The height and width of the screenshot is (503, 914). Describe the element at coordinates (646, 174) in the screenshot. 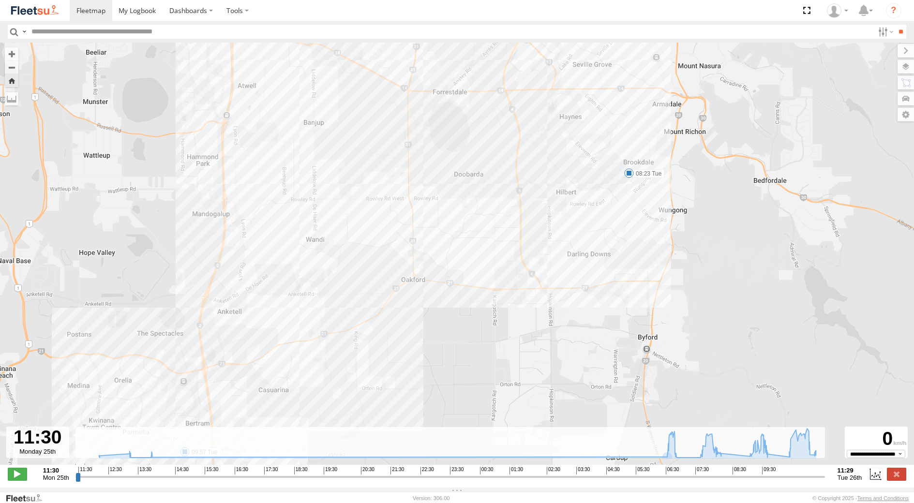

I see `label: 08:23 Tue` at that location.